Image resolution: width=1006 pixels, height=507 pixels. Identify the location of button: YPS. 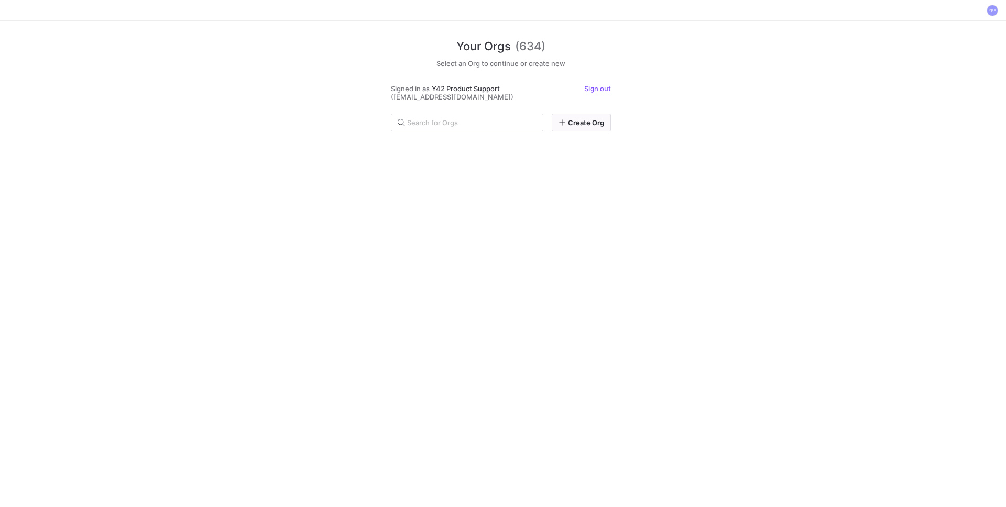
(993, 10).